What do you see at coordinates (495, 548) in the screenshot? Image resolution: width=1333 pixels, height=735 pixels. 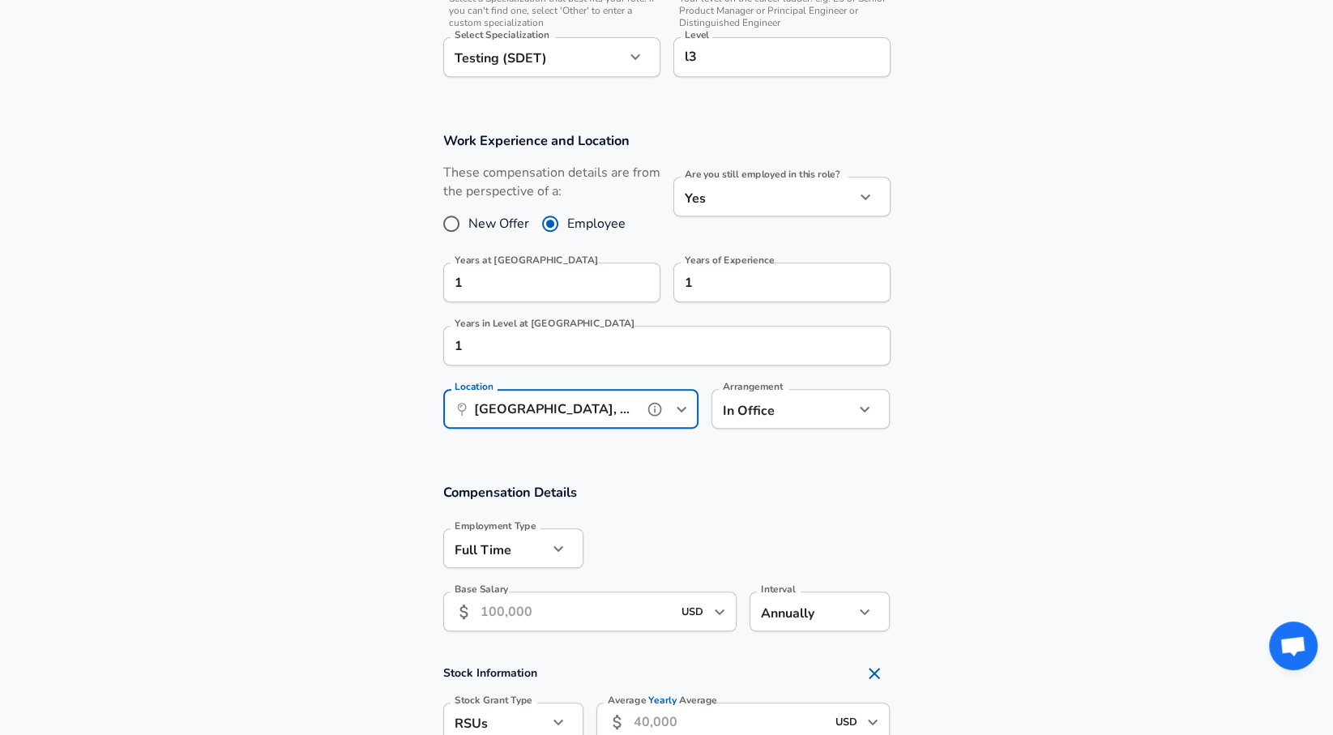 I see `div: Full Time` at bounding box center [495, 548].